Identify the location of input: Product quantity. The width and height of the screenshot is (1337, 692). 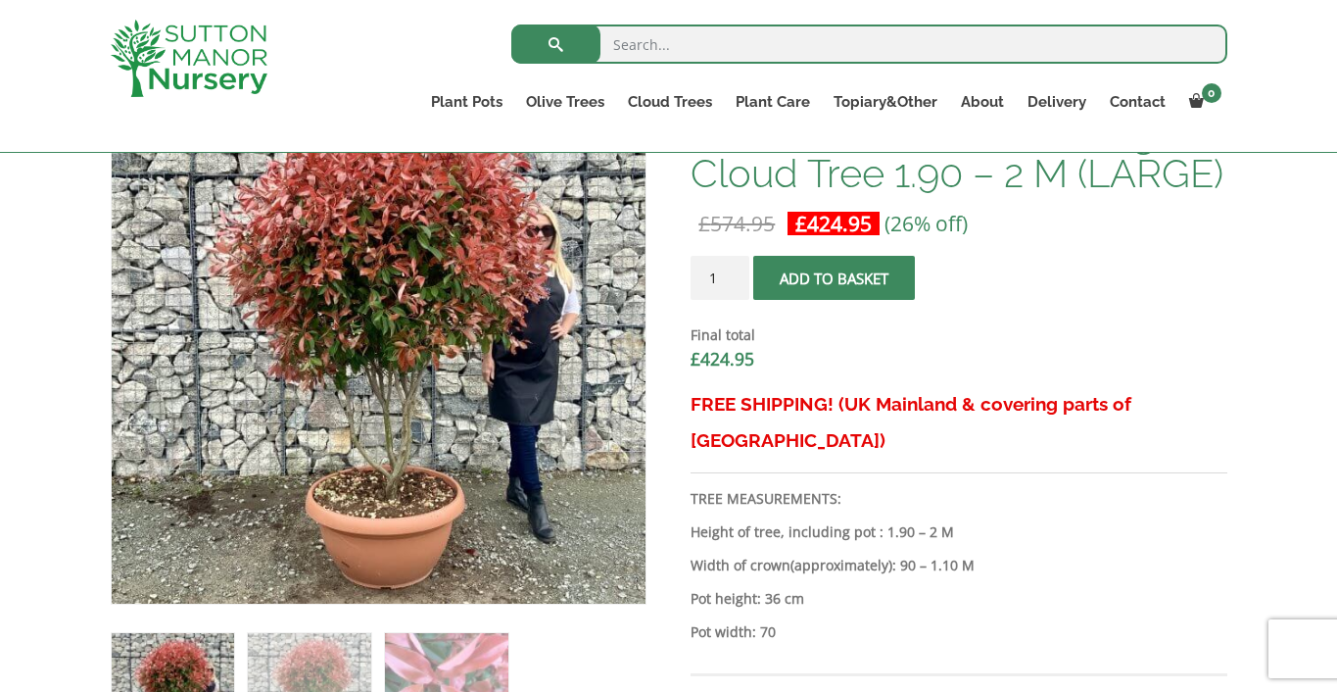
(720, 277).